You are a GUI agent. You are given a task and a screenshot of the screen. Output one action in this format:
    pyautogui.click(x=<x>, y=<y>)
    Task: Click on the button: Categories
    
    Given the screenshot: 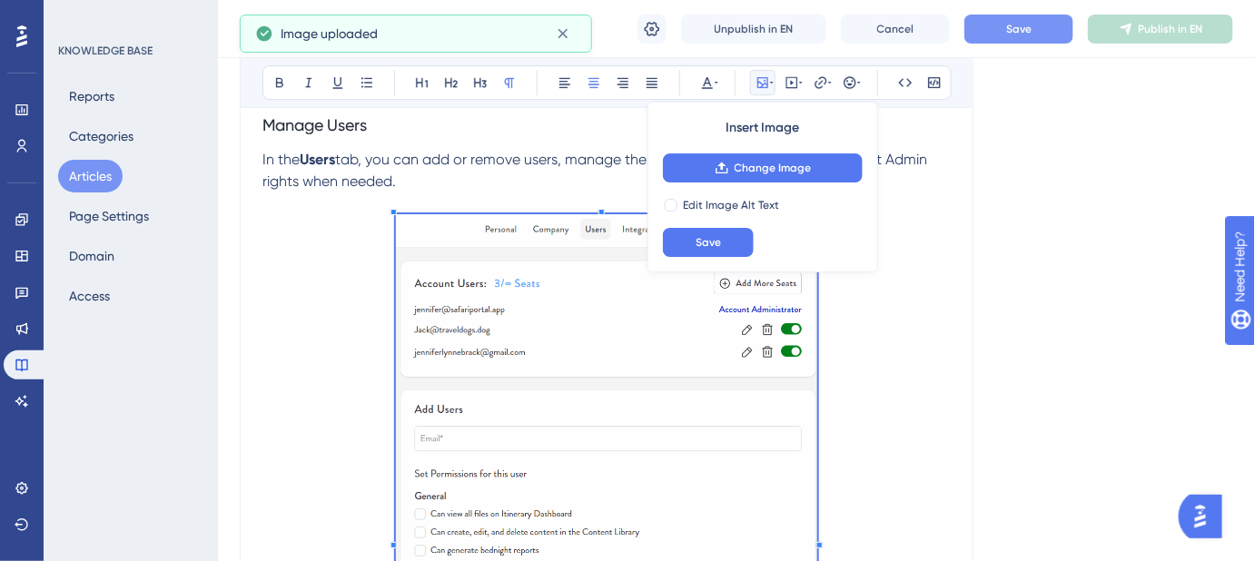 What is the action you would take?
    pyautogui.click(x=101, y=136)
    